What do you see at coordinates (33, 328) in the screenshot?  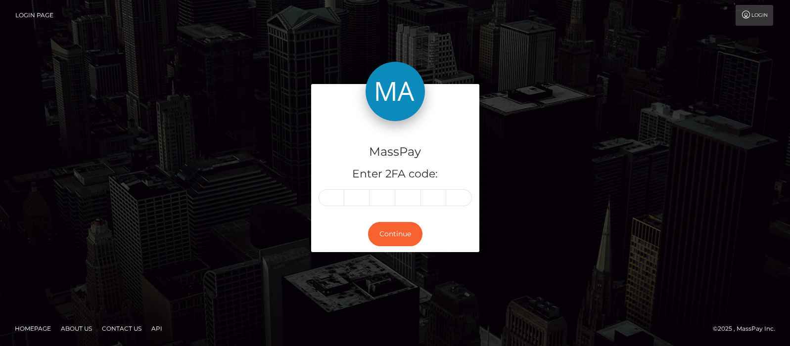 I see `a: Homepage` at bounding box center [33, 328].